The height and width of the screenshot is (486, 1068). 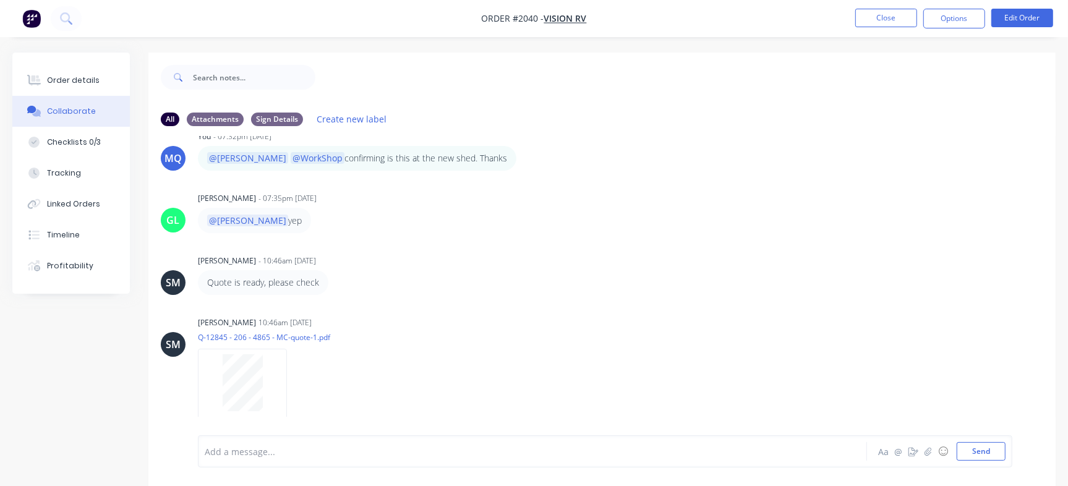 What do you see at coordinates (73, 80) in the screenshot?
I see `div: Order details` at bounding box center [73, 80].